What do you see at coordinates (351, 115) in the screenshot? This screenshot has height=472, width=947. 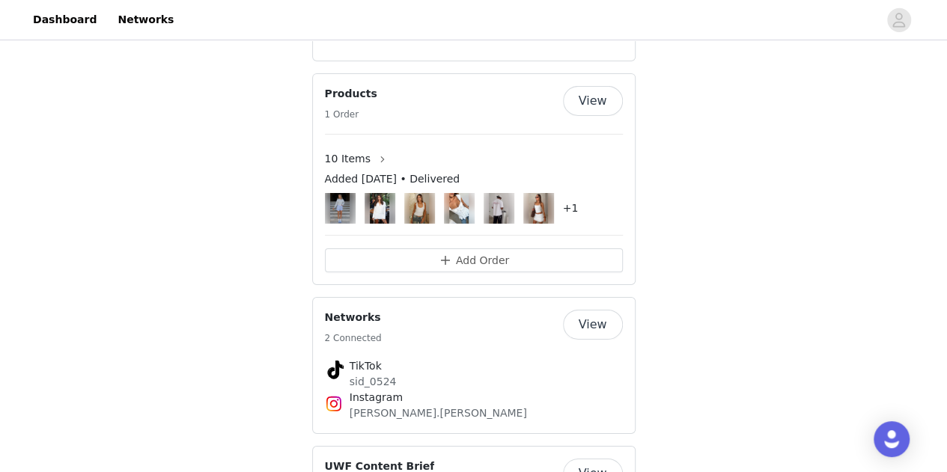 I see `h5: 1 Order` at bounding box center [351, 115].